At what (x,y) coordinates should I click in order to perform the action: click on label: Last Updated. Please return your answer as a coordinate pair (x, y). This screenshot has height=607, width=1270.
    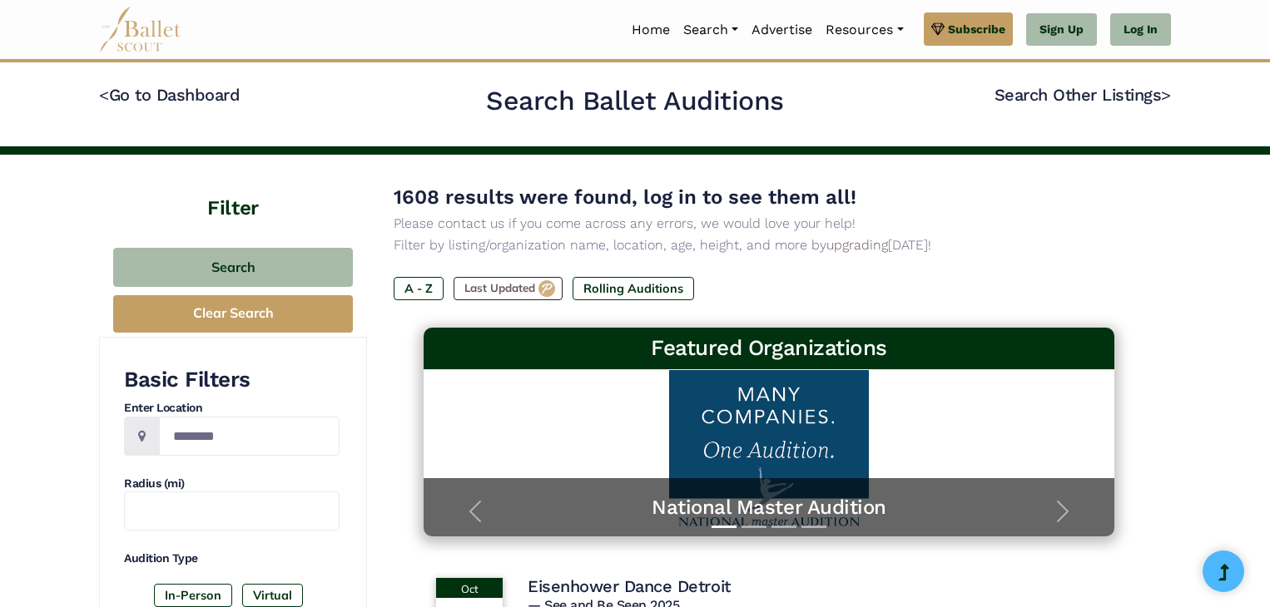
    Looking at the image, I should click on (508, 289).